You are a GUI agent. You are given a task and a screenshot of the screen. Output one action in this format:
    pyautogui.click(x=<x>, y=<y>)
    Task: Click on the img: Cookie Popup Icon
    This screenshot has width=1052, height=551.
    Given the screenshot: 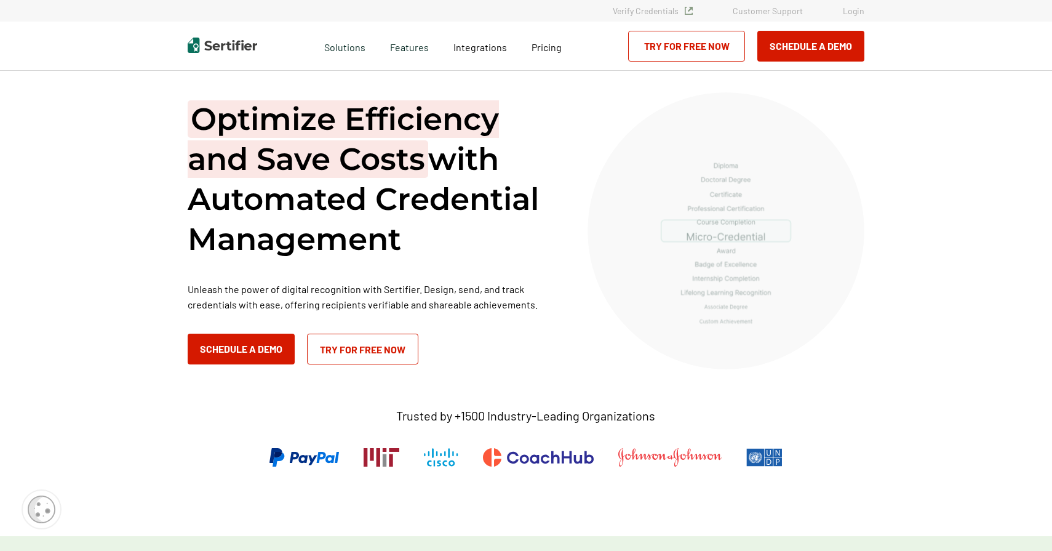 What is the action you would take?
    pyautogui.click(x=41, y=509)
    